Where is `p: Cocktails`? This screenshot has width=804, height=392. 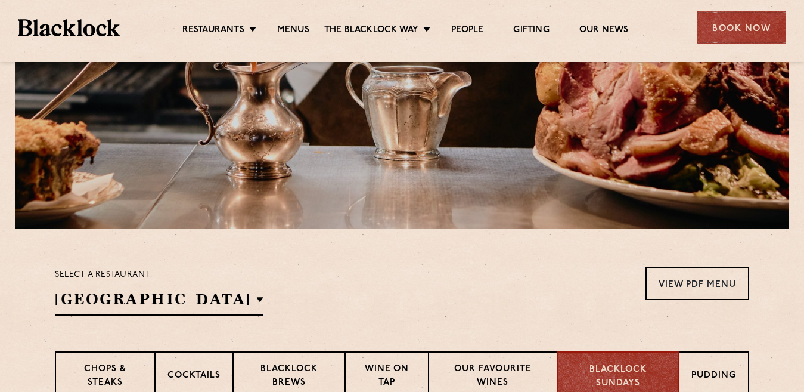
p: Cocktails is located at coordinates (194, 376).